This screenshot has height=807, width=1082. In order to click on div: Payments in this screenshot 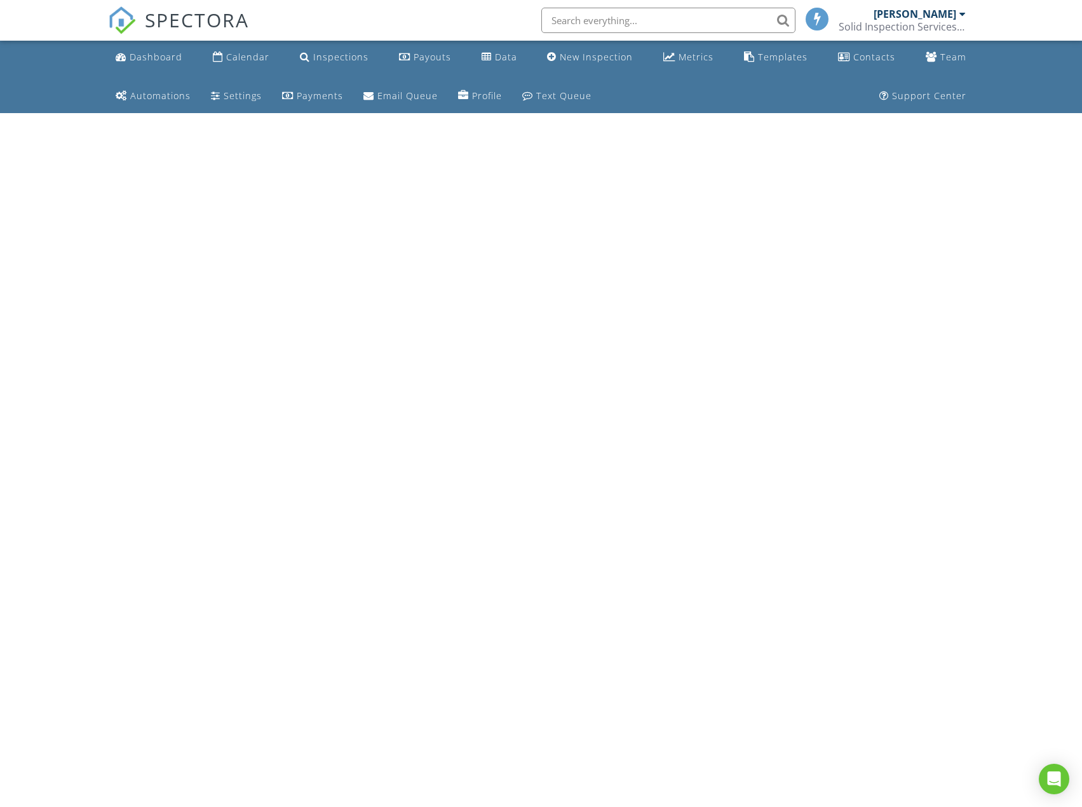, I will do `click(320, 95)`.